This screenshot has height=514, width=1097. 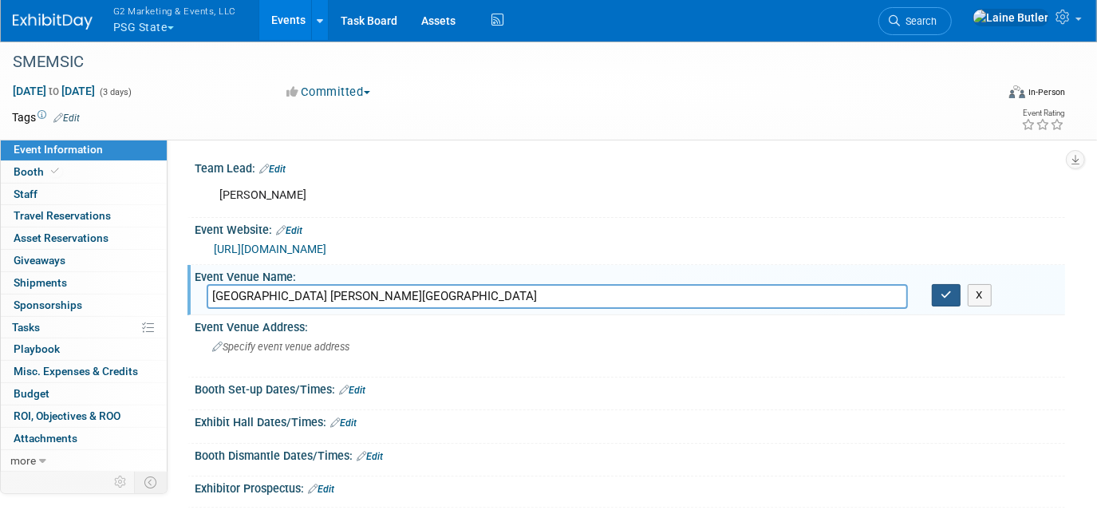 What do you see at coordinates (40, 282) in the screenshot?
I see `span: Shipments` at bounding box center [40, 282].